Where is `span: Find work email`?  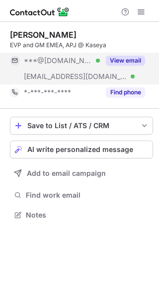 span: Find work email is located at coordinates (87, 195).